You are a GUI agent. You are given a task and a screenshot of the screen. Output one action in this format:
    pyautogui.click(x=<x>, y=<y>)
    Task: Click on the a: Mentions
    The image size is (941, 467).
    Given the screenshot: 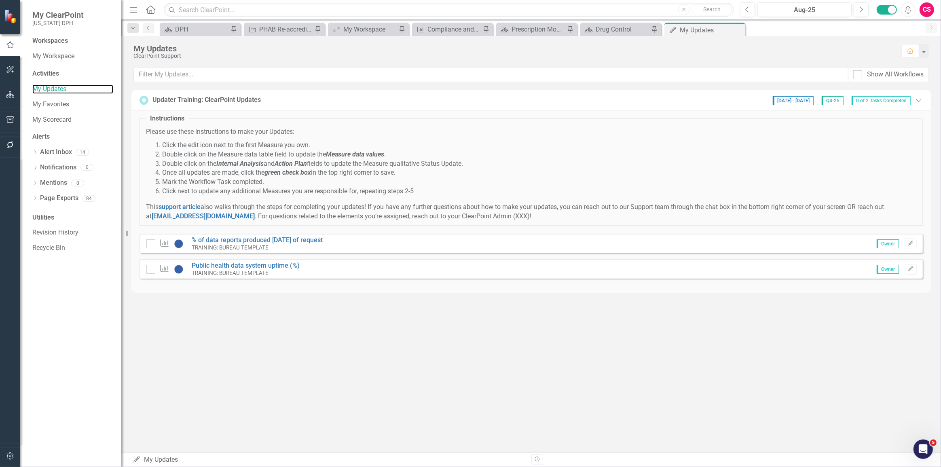 What is the action you would take?
    pyautogui.click(x=53, y=183)
    